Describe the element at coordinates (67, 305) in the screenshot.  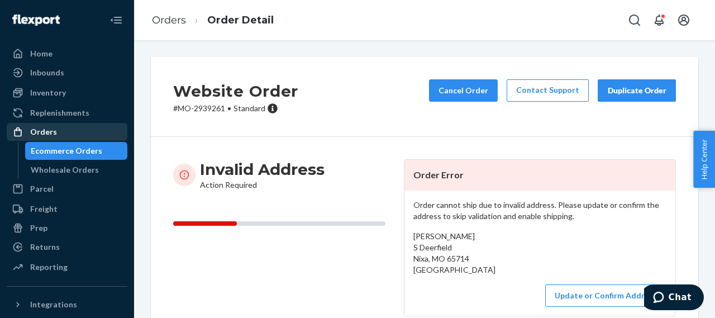
I see `button: Integrations` at that location.